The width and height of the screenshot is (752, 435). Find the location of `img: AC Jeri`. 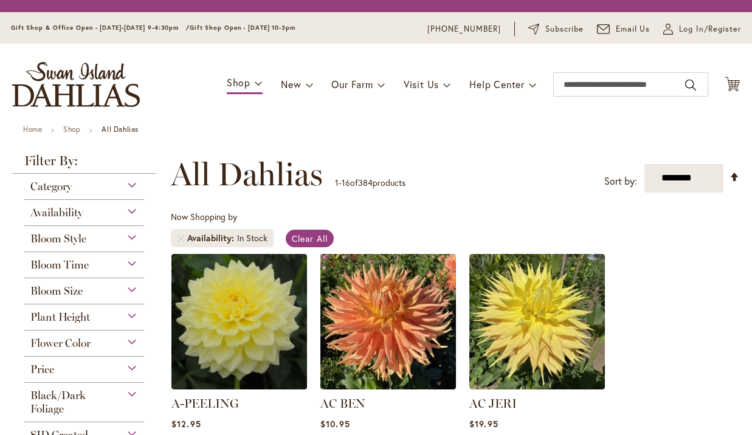

img: AC Jeri is located at coordinates (537, 322).